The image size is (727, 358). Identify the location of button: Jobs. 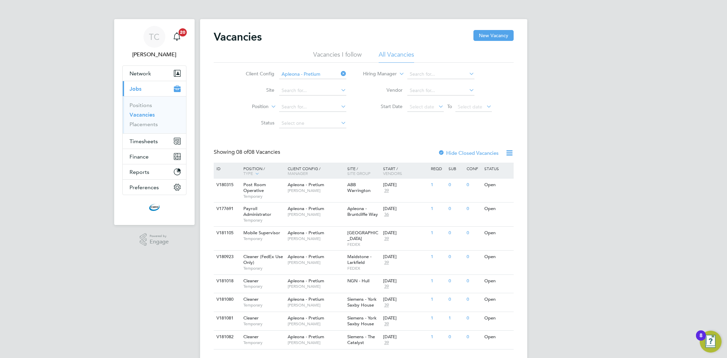
(154, 89).